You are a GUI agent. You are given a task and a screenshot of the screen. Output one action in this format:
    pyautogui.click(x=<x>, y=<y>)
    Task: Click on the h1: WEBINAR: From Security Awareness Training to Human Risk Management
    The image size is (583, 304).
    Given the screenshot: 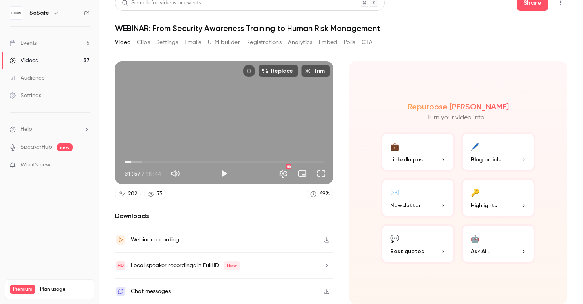 What is the action you would take?
    pyautogui.click(x=341, y=28)
    